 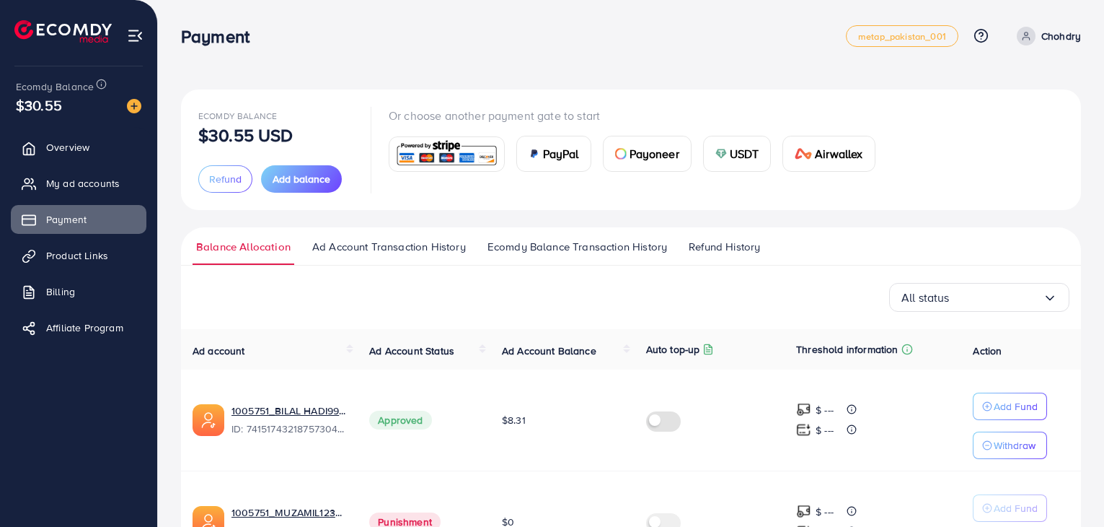 What do you see at coordinates (302, 179) in the screenshot?
I see `span: Add balance` at bounding box center [302, 179].